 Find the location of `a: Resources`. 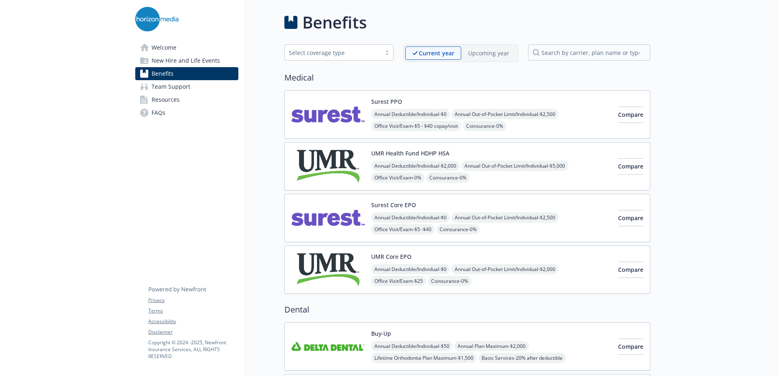

a: Resources is located at coordinates (187, 100).